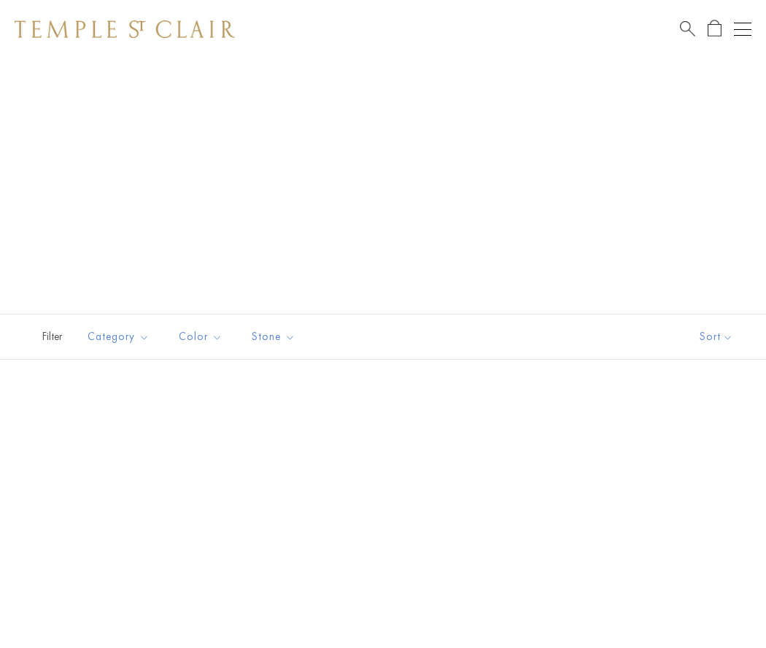 The image size is (766, 648). Describe the element at coordinates (120, 336) in the screenshot. I see `span: Category` at that location.